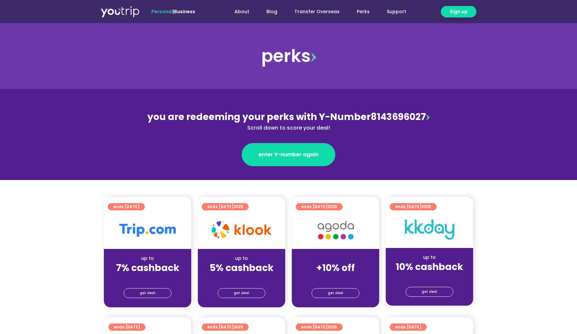 The width and height of the screenshot is (577, 334). I want to click on nav: Menu, so click(314, 12).